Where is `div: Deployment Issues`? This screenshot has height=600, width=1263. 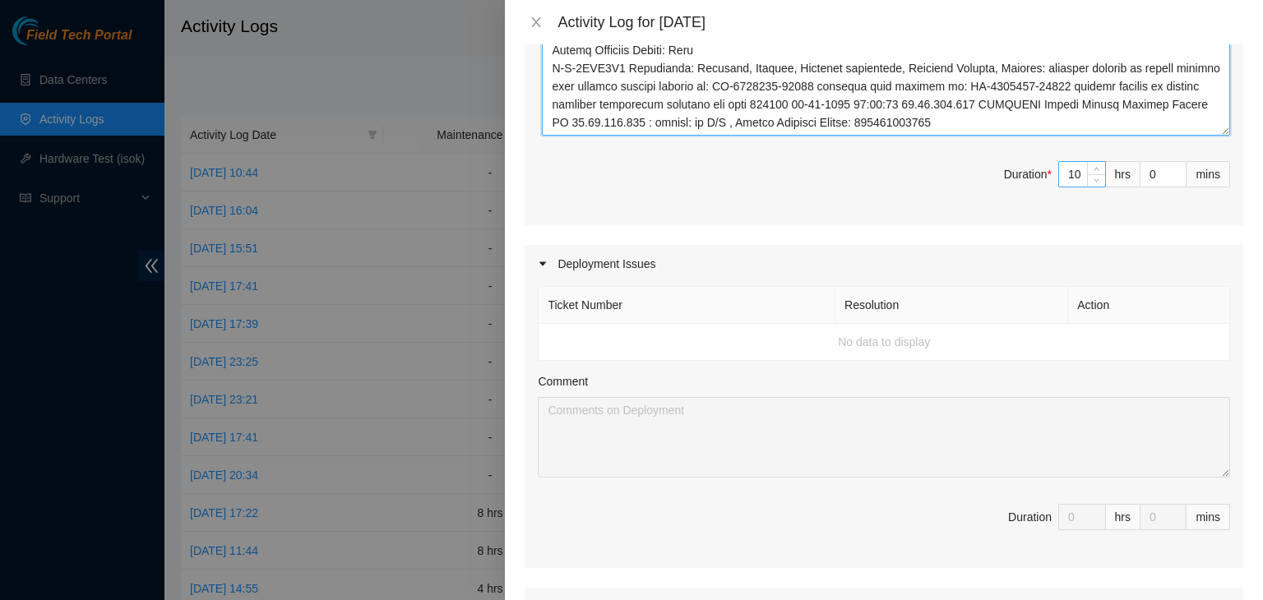 div: Deployment Issues is located at coordinates (884, 264).